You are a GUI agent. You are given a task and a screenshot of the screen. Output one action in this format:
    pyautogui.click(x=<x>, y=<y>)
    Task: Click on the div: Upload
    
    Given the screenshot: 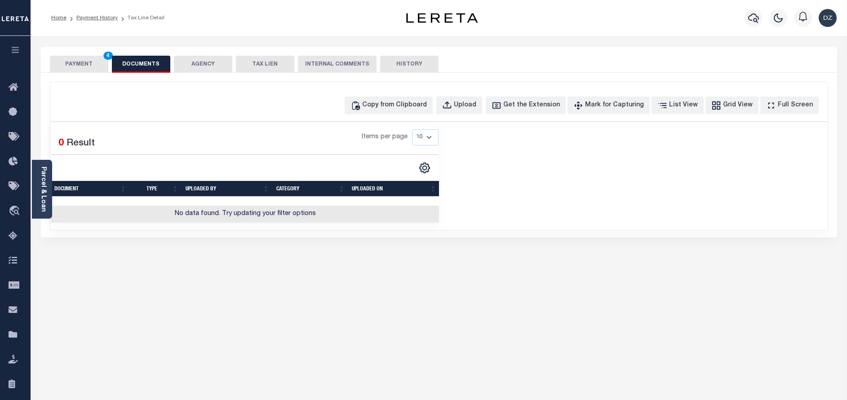 What is the action you would take?
    pyautogui.click(x=465, y=106)
    